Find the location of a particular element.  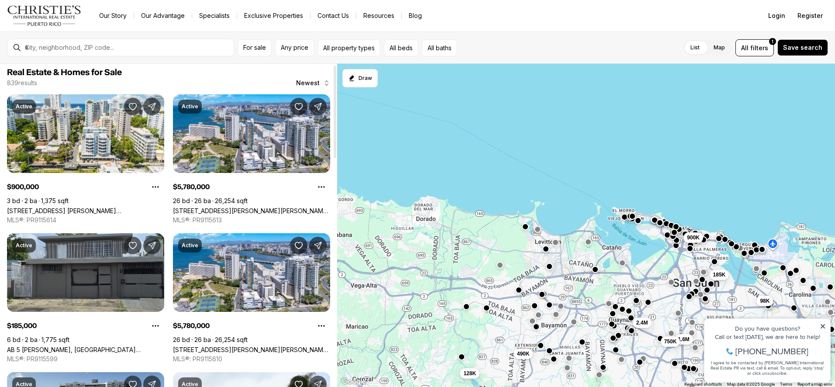

label: Map is located at coordinates (719, 48).